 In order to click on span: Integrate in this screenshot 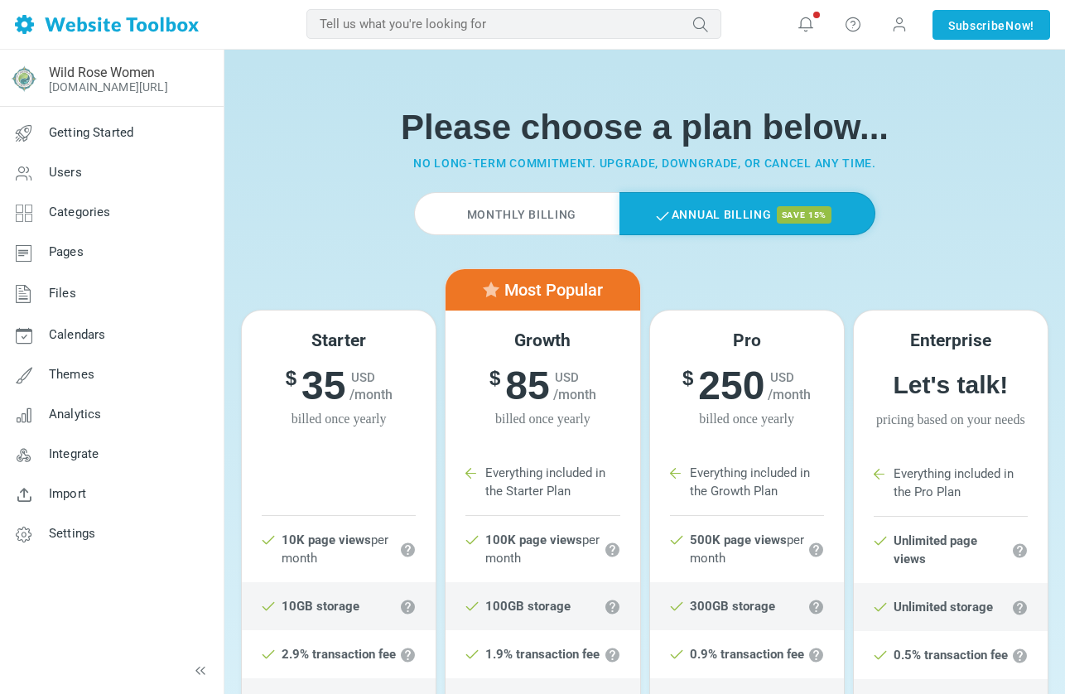, I will do `click(74, 454)`.